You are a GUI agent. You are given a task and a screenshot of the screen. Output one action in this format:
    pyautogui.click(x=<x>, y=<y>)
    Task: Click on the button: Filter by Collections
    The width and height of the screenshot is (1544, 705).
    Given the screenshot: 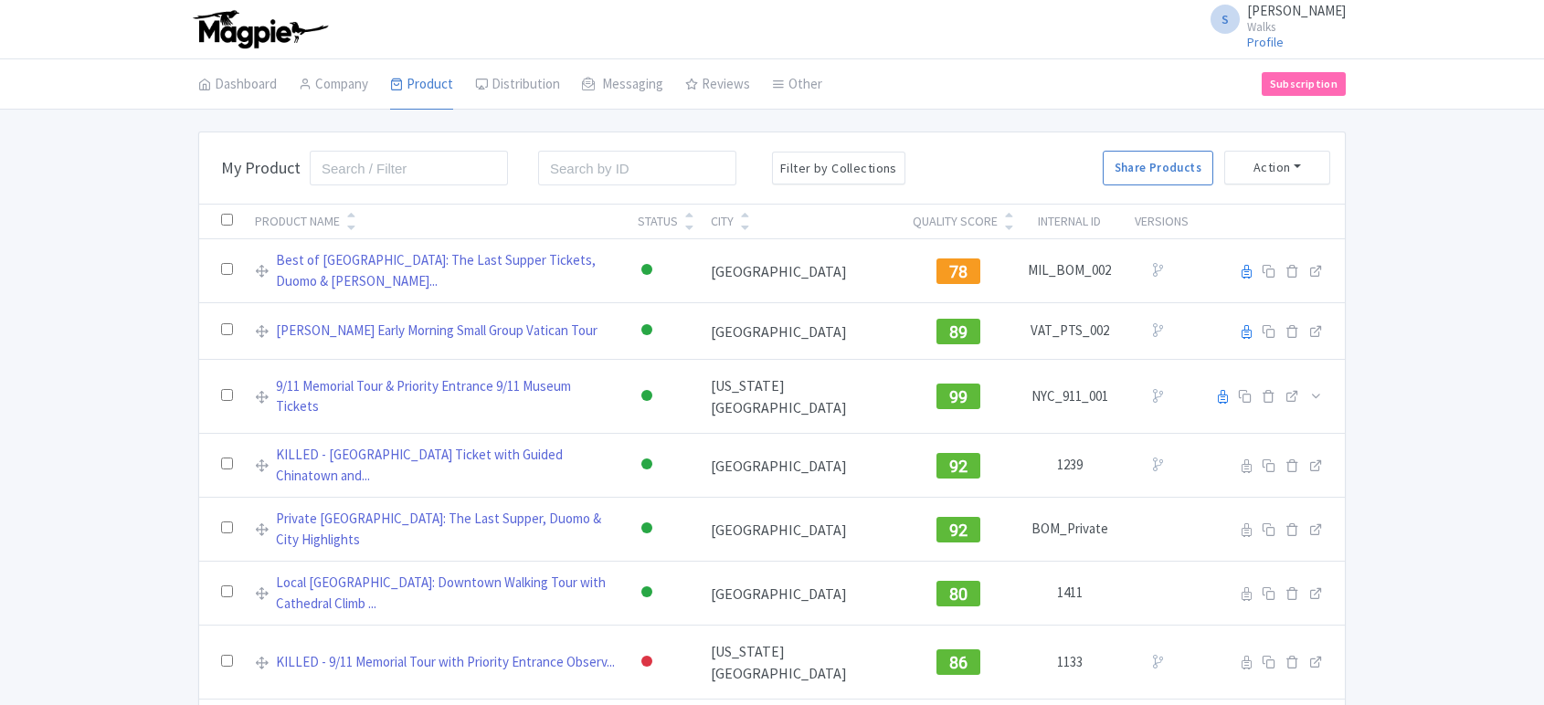 What is the action you would take?
    pyautogui.click(x=839, y=168)
    